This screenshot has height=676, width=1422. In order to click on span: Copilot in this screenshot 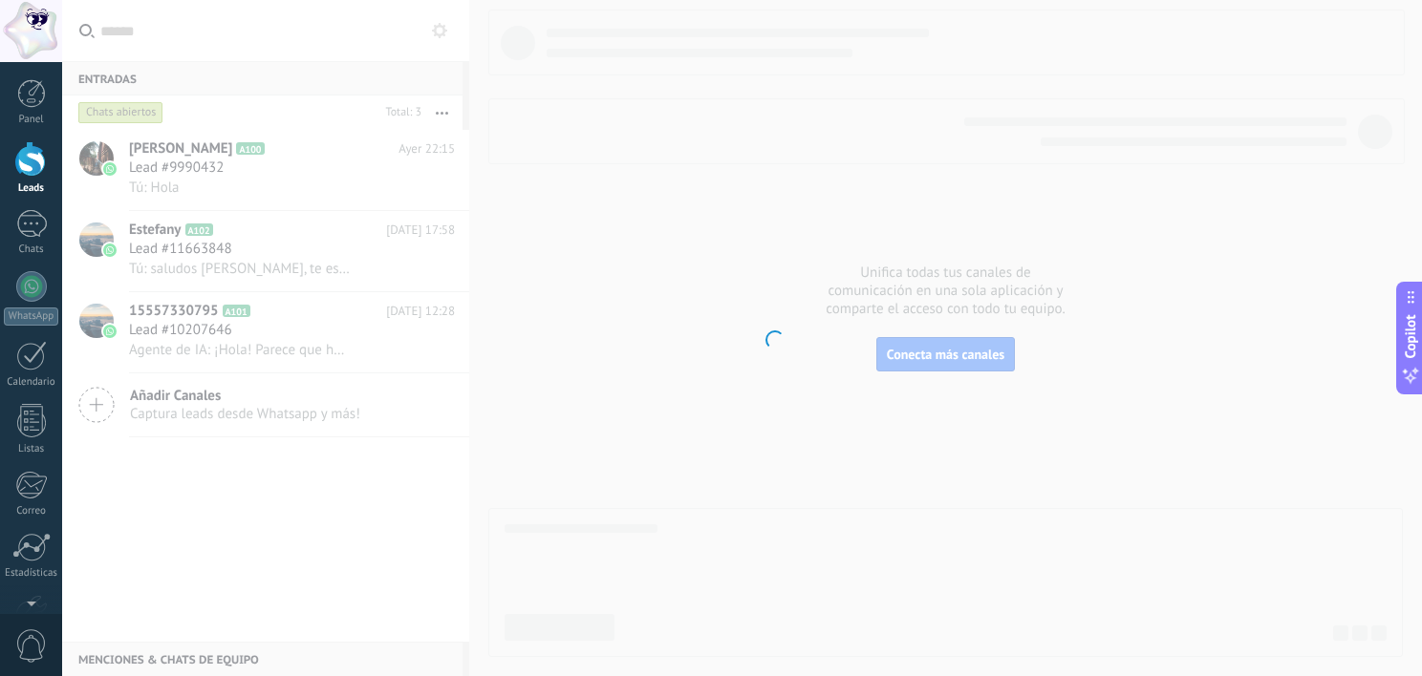, I will do `click(1410, 337)`.